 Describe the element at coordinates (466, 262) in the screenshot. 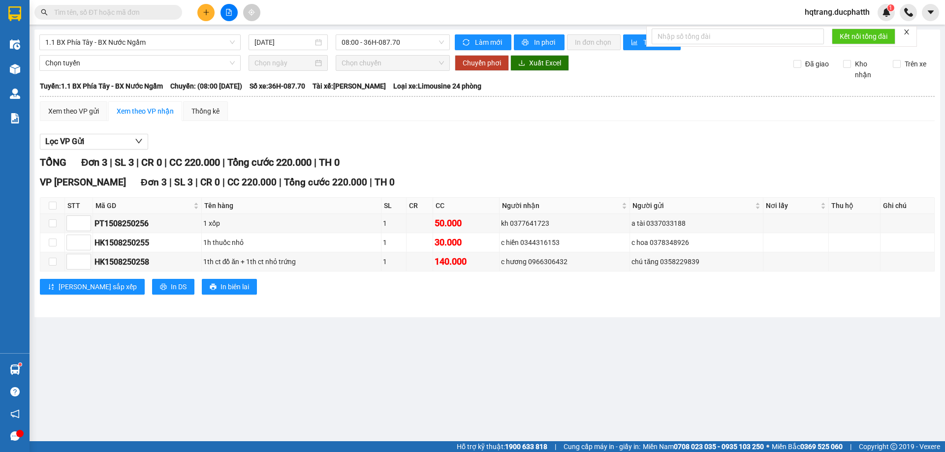

I see `div: 140.000` at that location.